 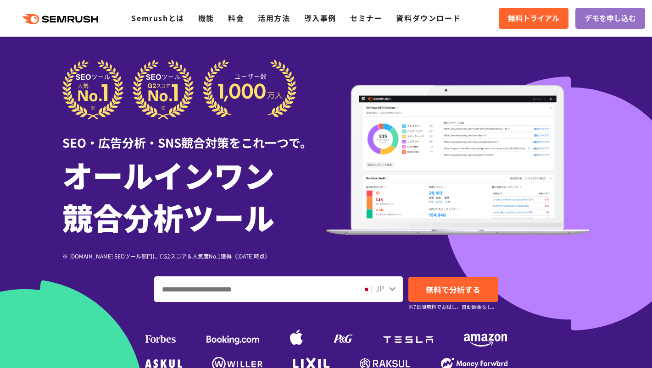 What do you see at coordinates (610, 18) in the screenshot?
I see `span: デモを申し込む` at bounding box center [610, 18].